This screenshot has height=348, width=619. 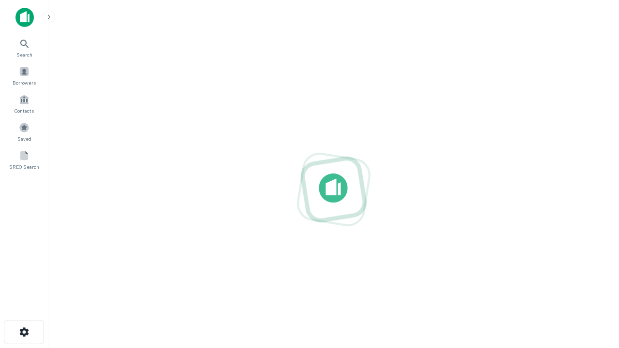 I want to click on a: SREO Search, so click(x=24, y=160).